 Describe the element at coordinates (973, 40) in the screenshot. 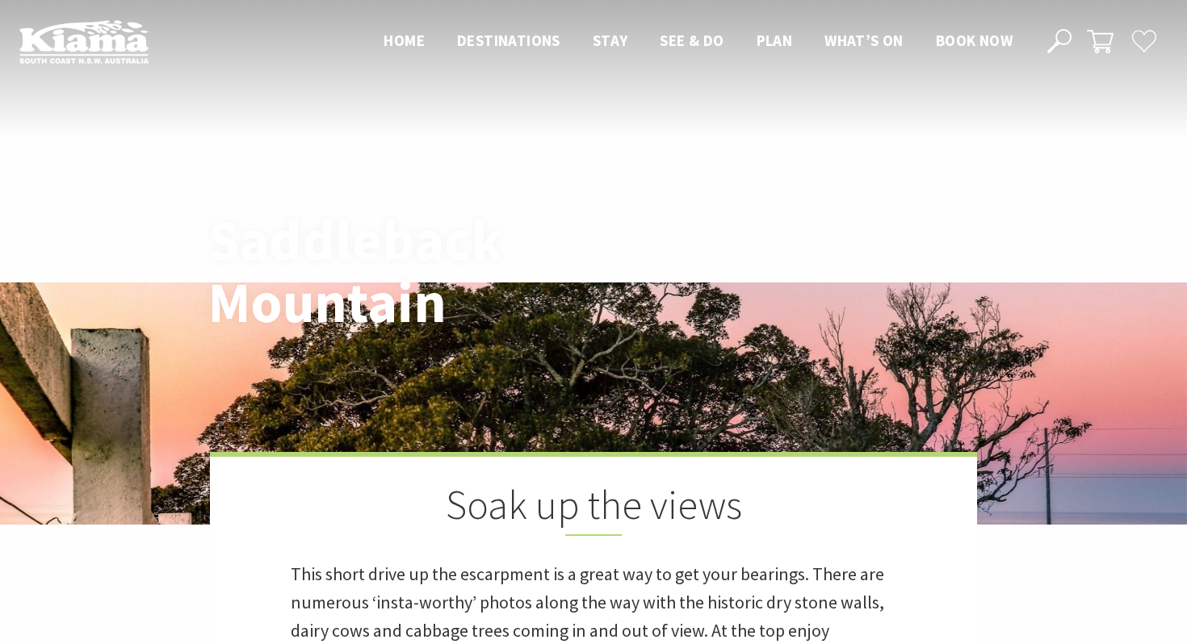

I see `span: Book now` at that location.